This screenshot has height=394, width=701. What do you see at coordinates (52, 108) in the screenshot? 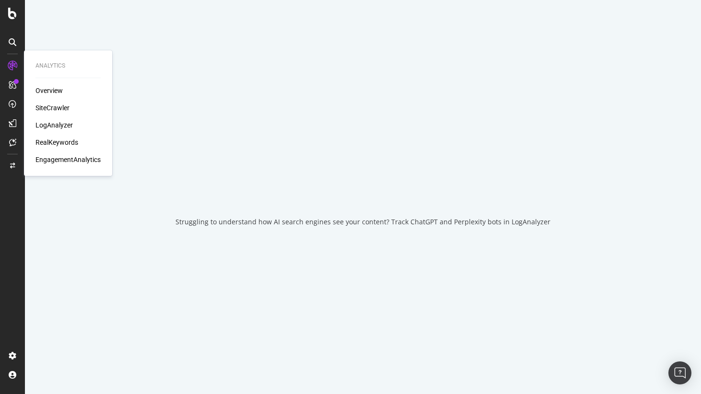
I see `a: SiteCrawler` at bounding box center [52, 108].